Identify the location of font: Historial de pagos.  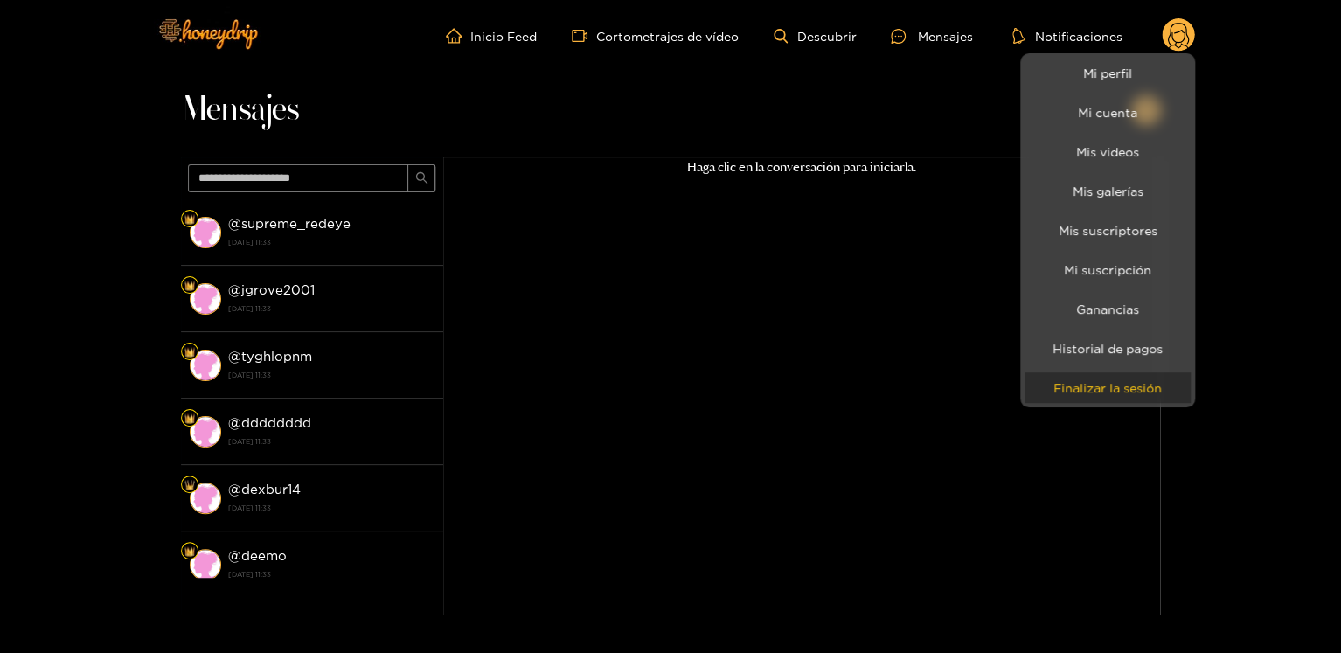
(1108, 348).